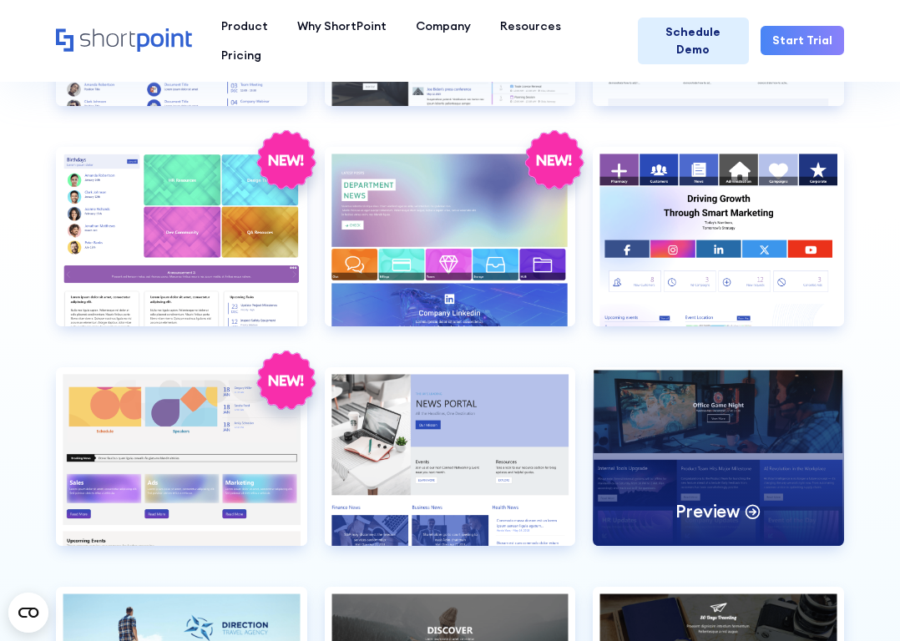 The height and width of the screenshot is (641, 900). I want to click on div: Pricing, so click(241, 55).